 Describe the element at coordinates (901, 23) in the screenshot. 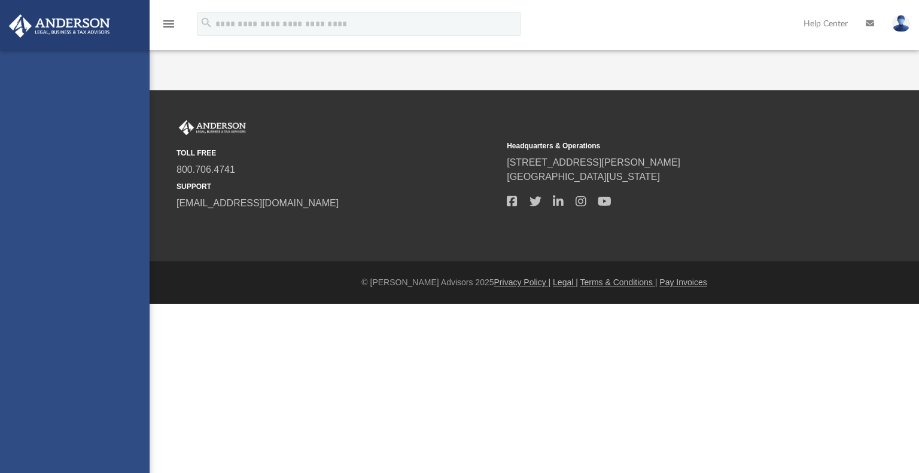

I see `img: User Pic` at that location.